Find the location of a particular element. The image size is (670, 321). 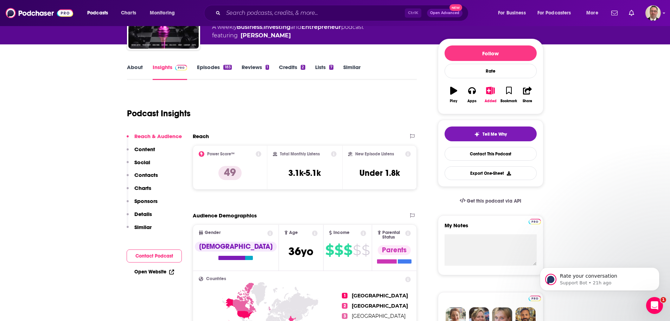

a: Podchaser - Follow, Share and Rate Podcasts is located at coordinates (39, 13).